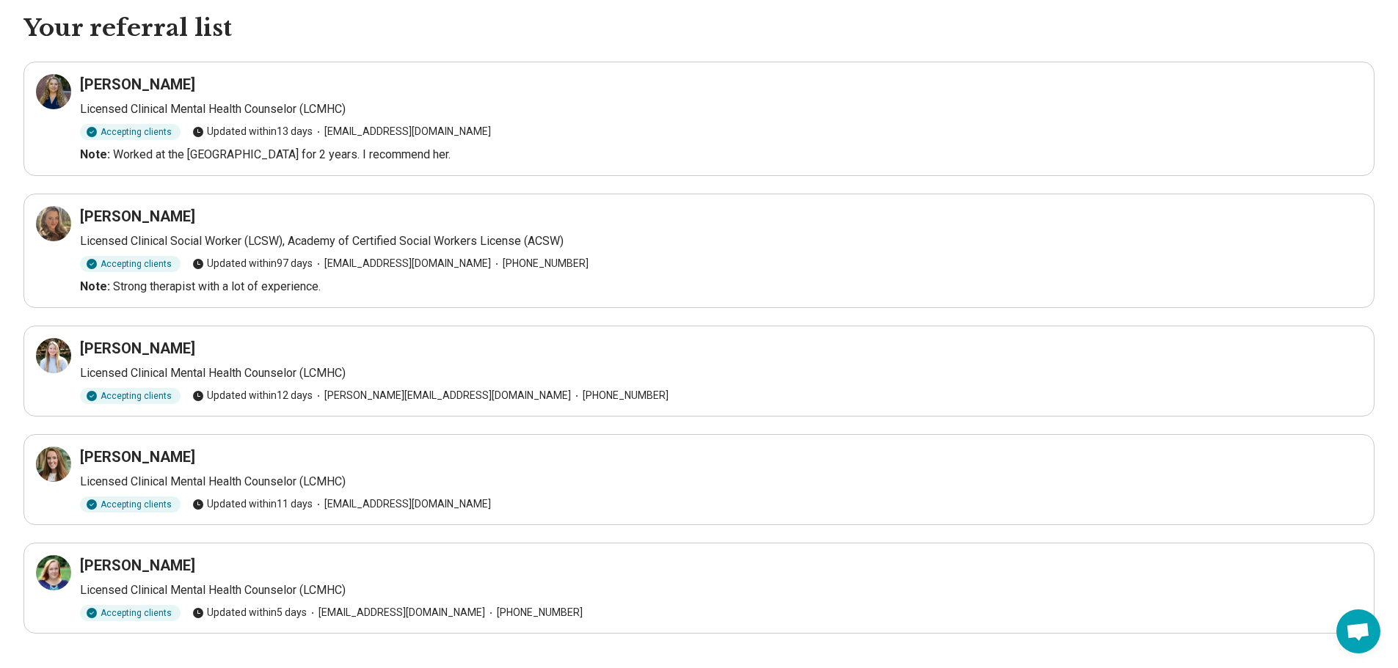 The image size is (1398, 668). What do you see at coordinates (1358, 632) in the screenshot?
I see `a: Open chat` at bounding box center [1358, 632].